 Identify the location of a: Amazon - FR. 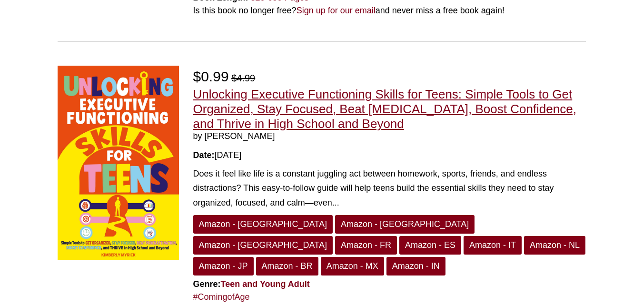
(366, 245).